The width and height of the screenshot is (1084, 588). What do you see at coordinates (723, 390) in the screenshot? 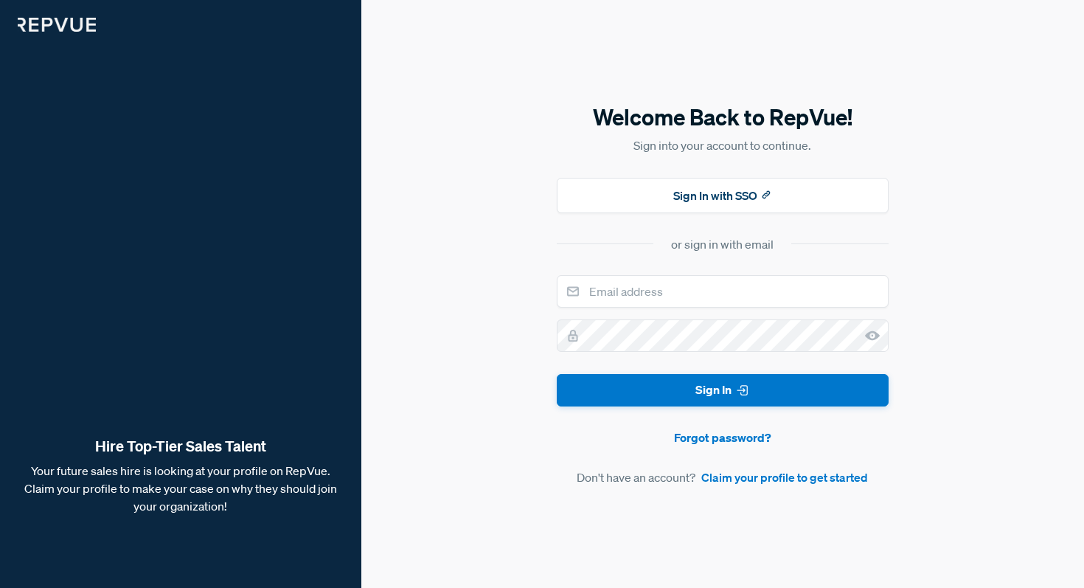
I see `button: Sign In` at bounding box center [723, 390].